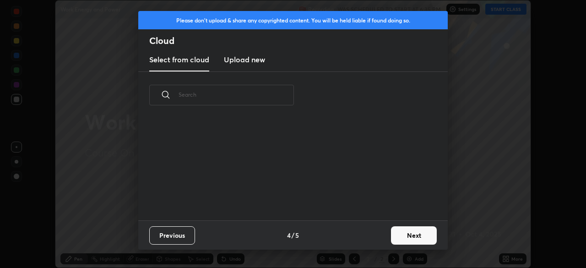  Describe the element at coordinates (236, 94) in the screenshot. I see `input: Search` at that location.